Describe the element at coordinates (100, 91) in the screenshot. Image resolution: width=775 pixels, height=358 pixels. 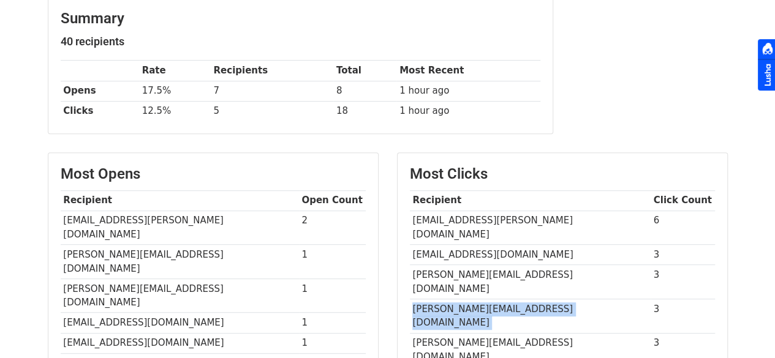
I see `th: Opens` at that location.